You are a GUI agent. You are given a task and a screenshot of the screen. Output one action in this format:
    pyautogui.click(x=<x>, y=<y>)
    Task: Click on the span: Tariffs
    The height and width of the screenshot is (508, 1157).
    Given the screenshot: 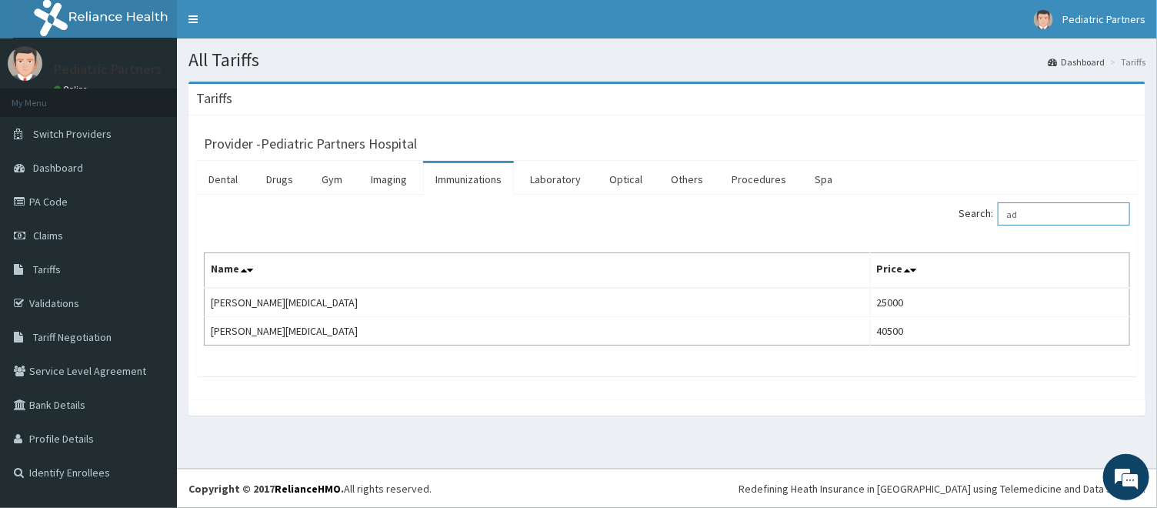 What is the action you would take?
    pyautogui.click(x=47, y=269)
    